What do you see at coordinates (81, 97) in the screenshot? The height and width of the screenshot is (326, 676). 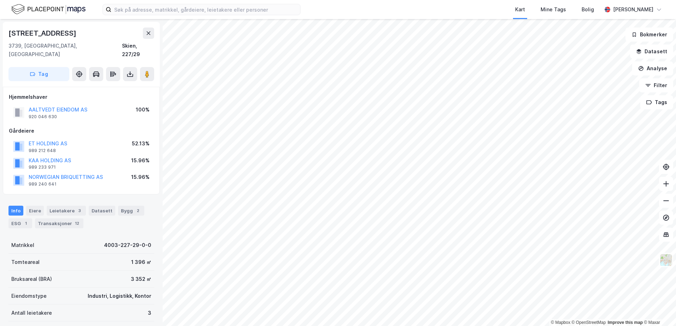 I see `div: Hjemmelshaver` at bounding box center [81, 97].